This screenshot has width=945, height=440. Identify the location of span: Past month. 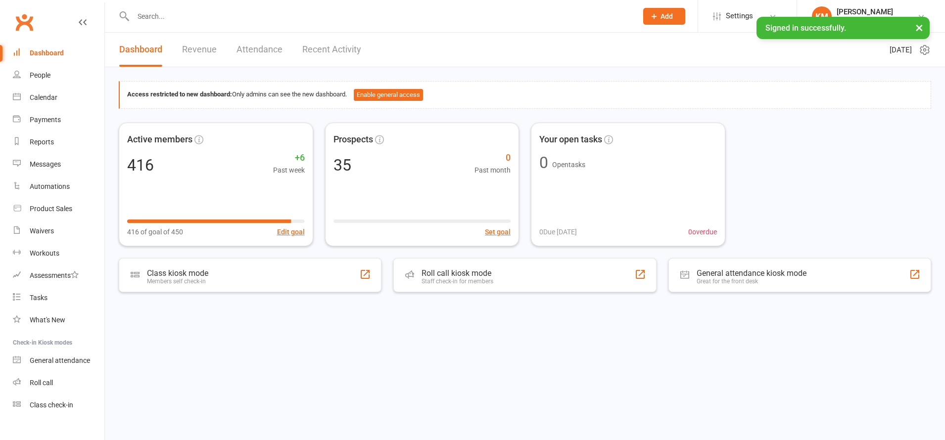
(492, 170).